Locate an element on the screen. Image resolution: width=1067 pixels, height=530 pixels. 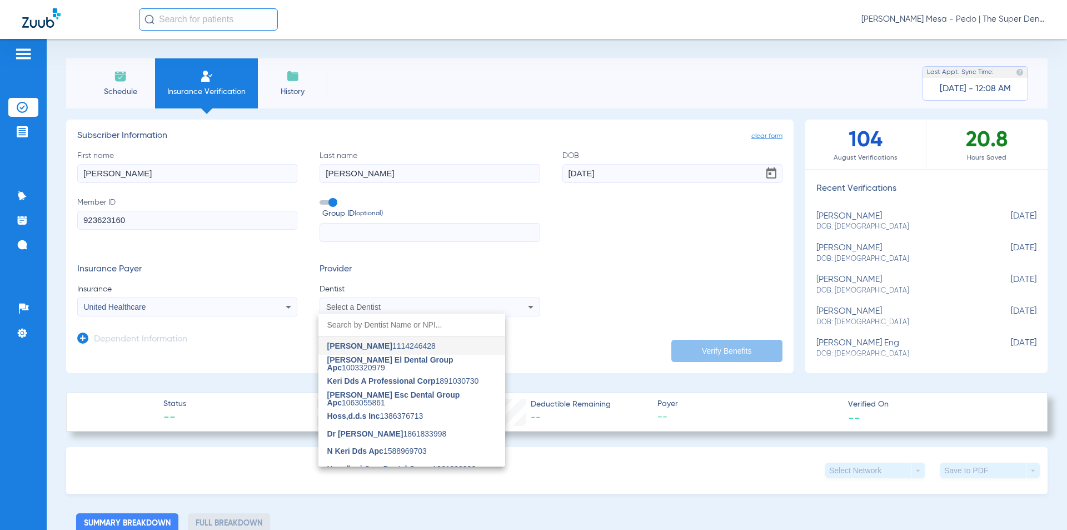
span: 1063055861 is located at coordinates (412, 398).